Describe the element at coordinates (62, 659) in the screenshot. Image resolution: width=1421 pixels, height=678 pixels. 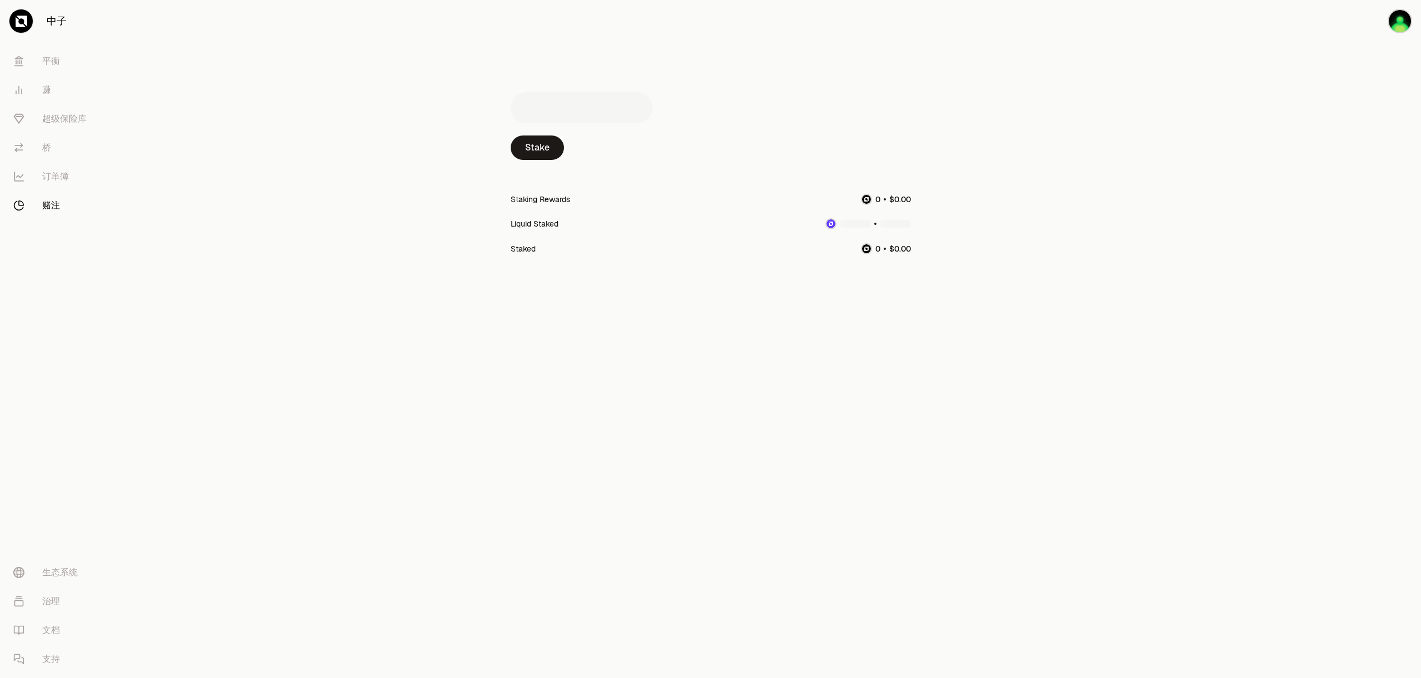
I see `a: 支持` at that location.